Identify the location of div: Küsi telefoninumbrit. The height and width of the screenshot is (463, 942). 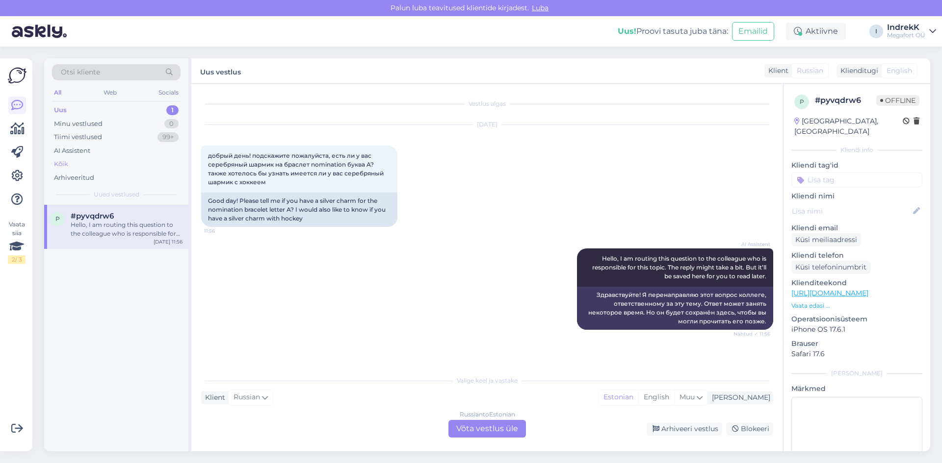
(830, 267).